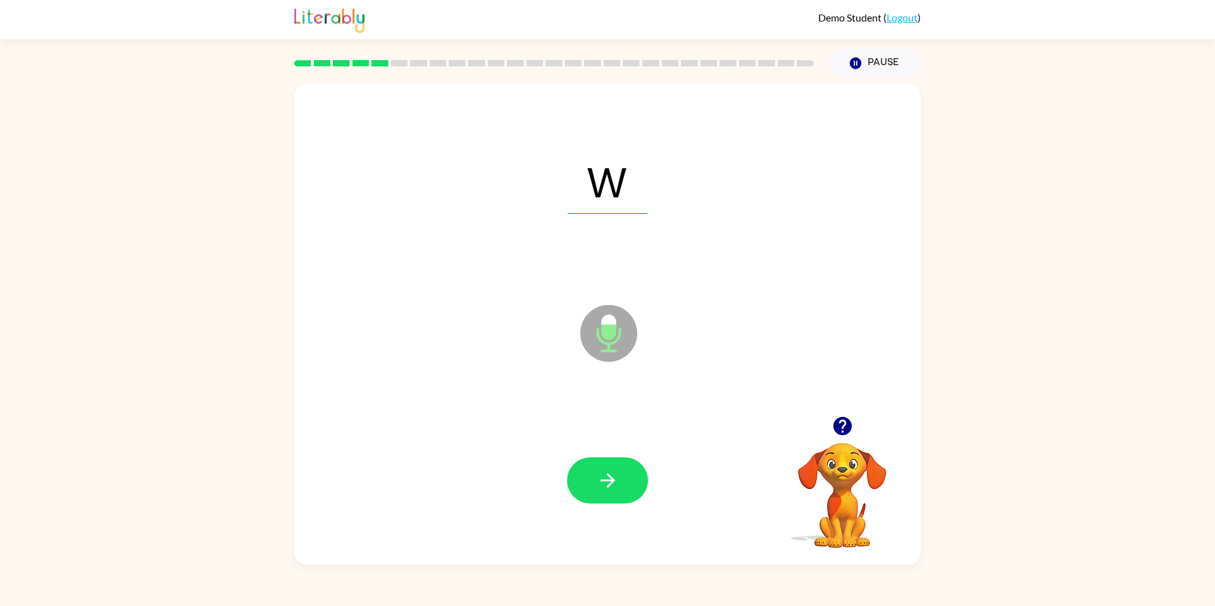 The image size is (1215, 606). I want to click on span: W, so click(608, 181).